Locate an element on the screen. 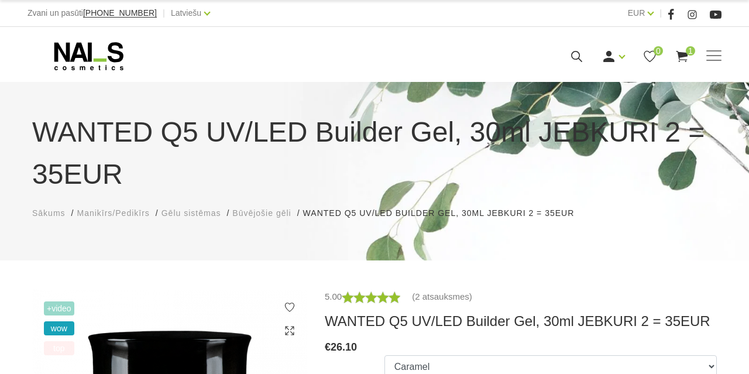 The height and width of the screenshot is (374, 749). span: 26.10 is located at coordinates (344, 347).